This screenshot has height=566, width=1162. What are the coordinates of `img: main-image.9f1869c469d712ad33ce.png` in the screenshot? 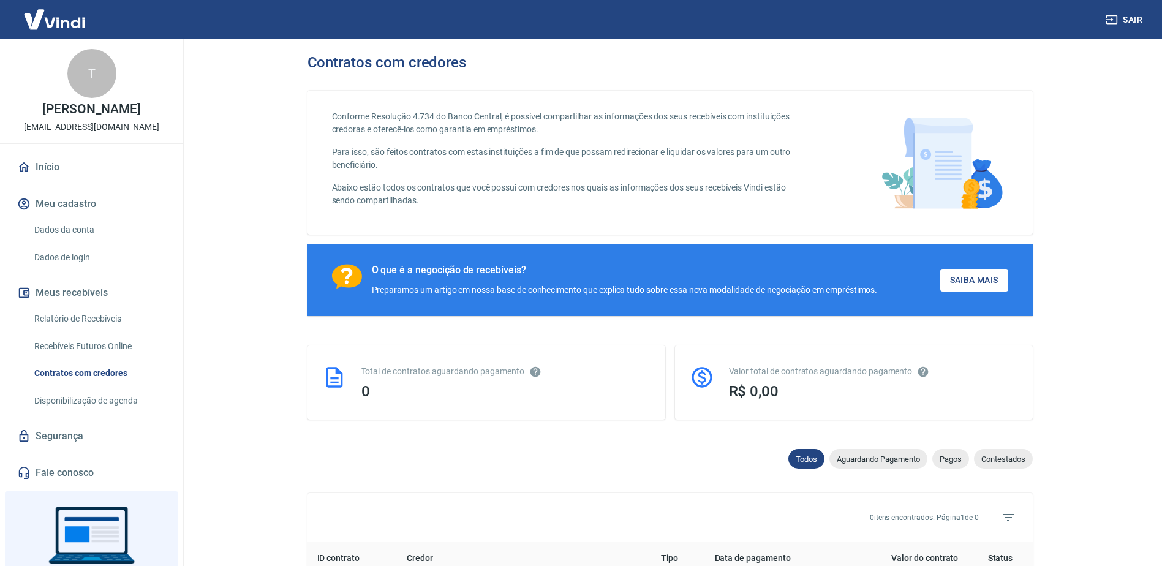 It's located at (942, 162).